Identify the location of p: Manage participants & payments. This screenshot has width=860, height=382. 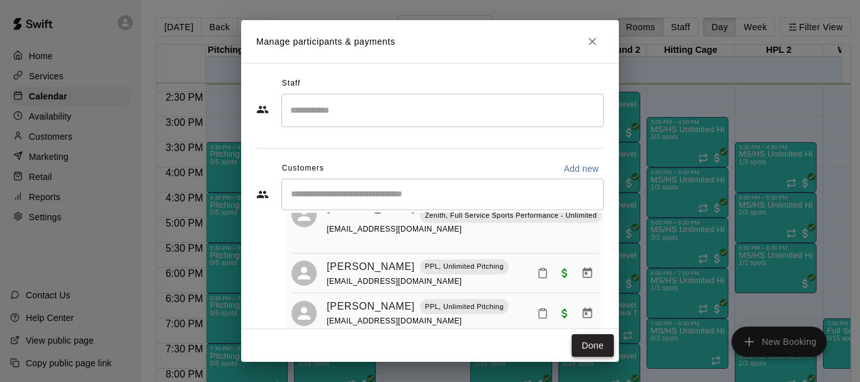
(325, 42).